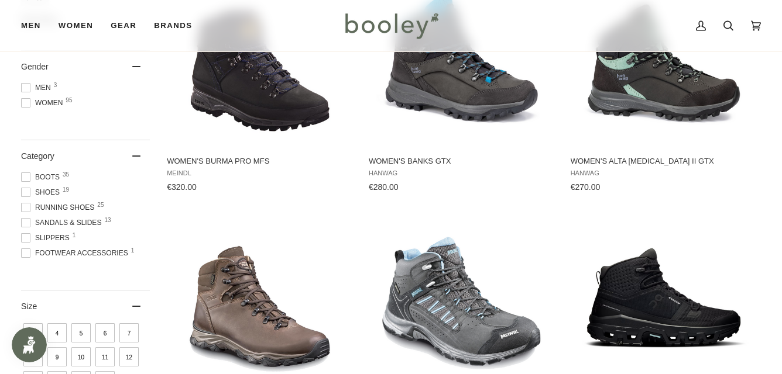 The width and height of the screenshot is (782, 374). I want to click on span: Size: 9, so click(57, 357).